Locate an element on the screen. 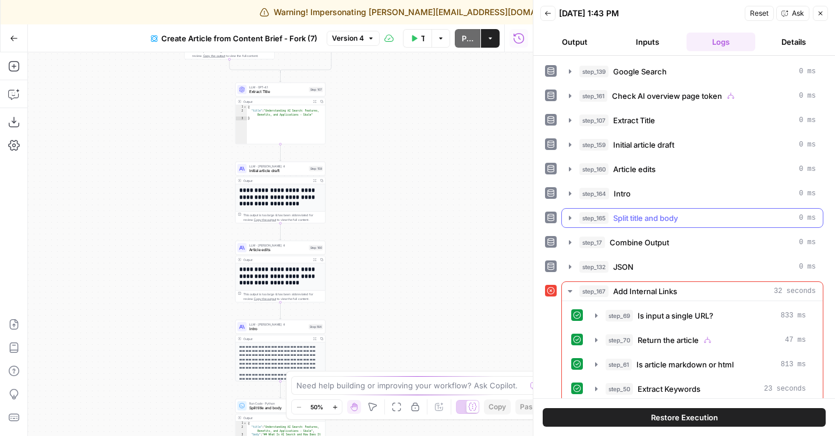 This screenshot has height=436, width=835. button: Test Workflow is located at coordinates (417, 38).